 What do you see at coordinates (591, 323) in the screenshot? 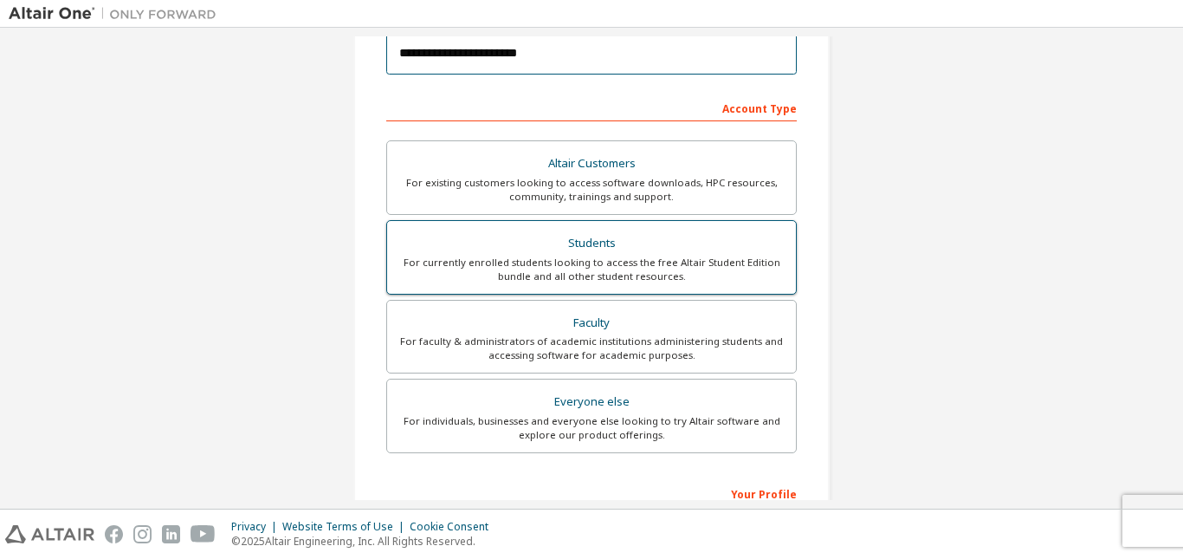
I see `div: Faculty` at bounding box center [591, 323].